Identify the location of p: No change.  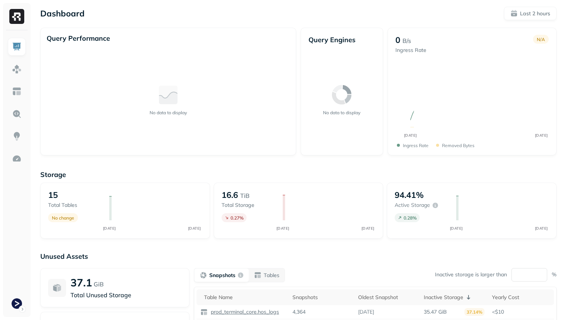
(63, 218).